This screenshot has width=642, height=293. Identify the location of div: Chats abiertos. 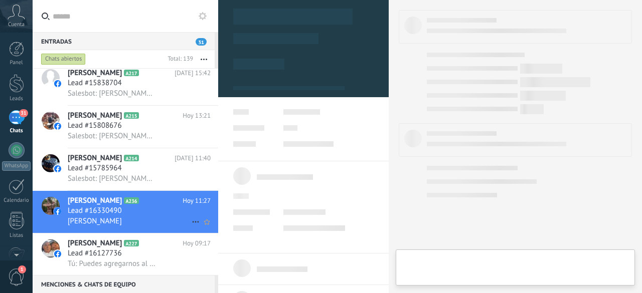
(63, 59).